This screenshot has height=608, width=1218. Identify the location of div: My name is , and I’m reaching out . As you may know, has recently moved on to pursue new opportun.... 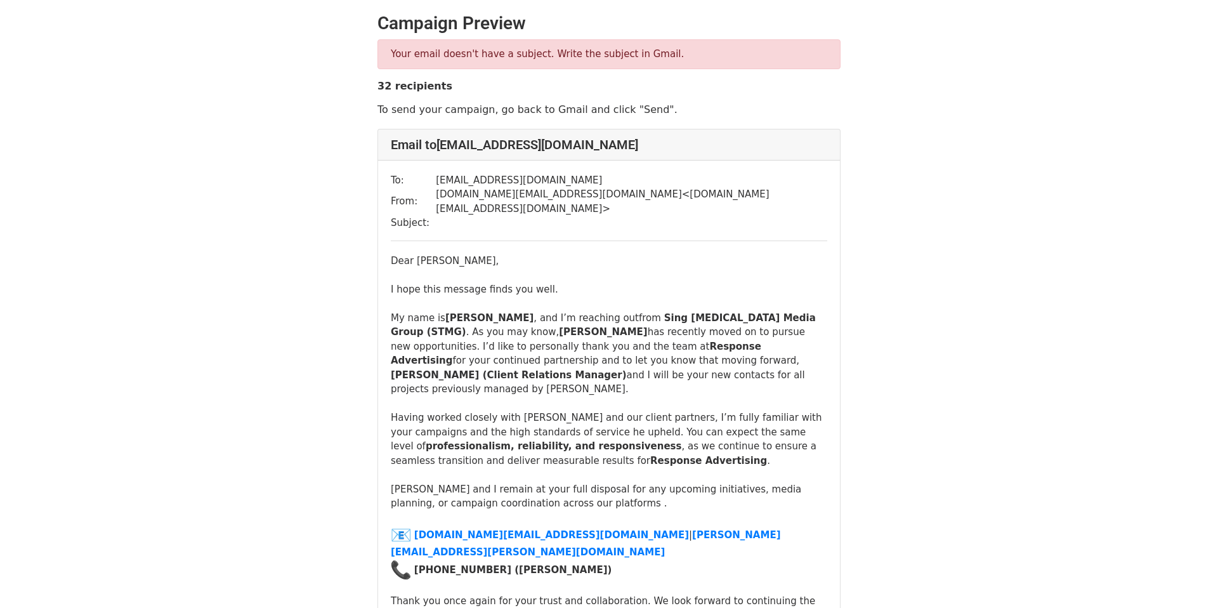
(609, 353).